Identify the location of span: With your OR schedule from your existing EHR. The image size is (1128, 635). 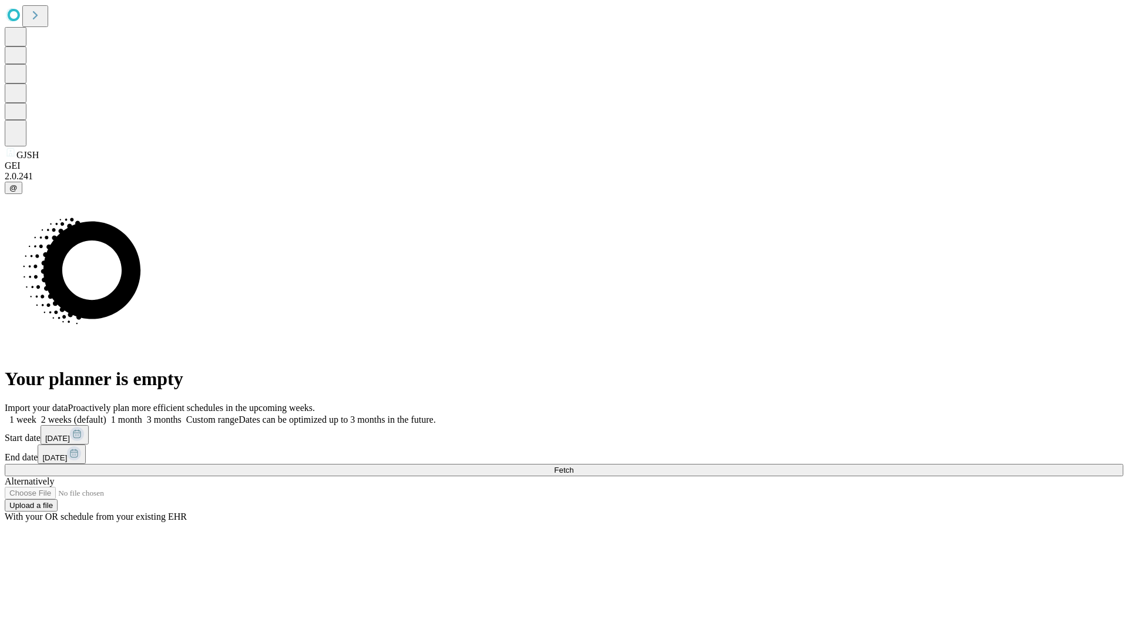
(96, 516).